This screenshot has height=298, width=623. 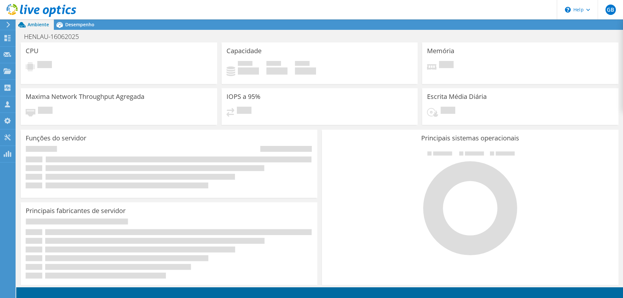 I want to click on h3: Capacidade, so click(x=244, y=51).